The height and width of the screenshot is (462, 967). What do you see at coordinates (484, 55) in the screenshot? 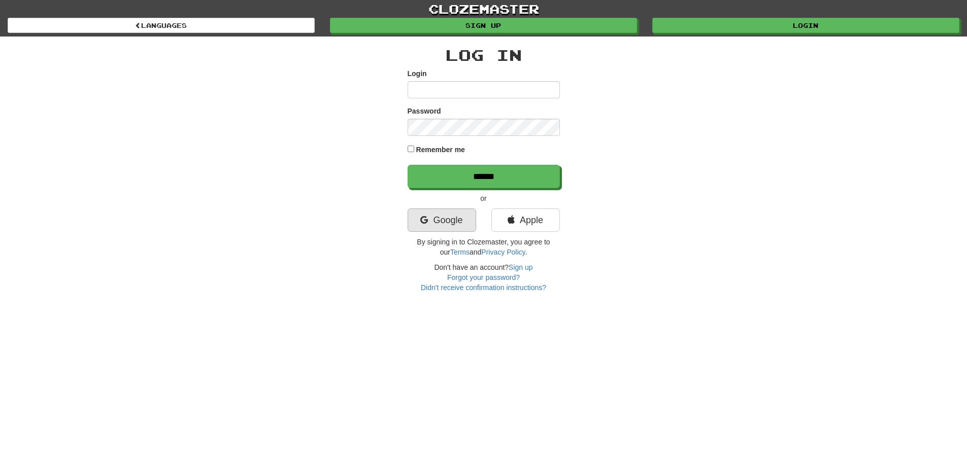
I see `h2: Log In` at bounding box center [484, 55].